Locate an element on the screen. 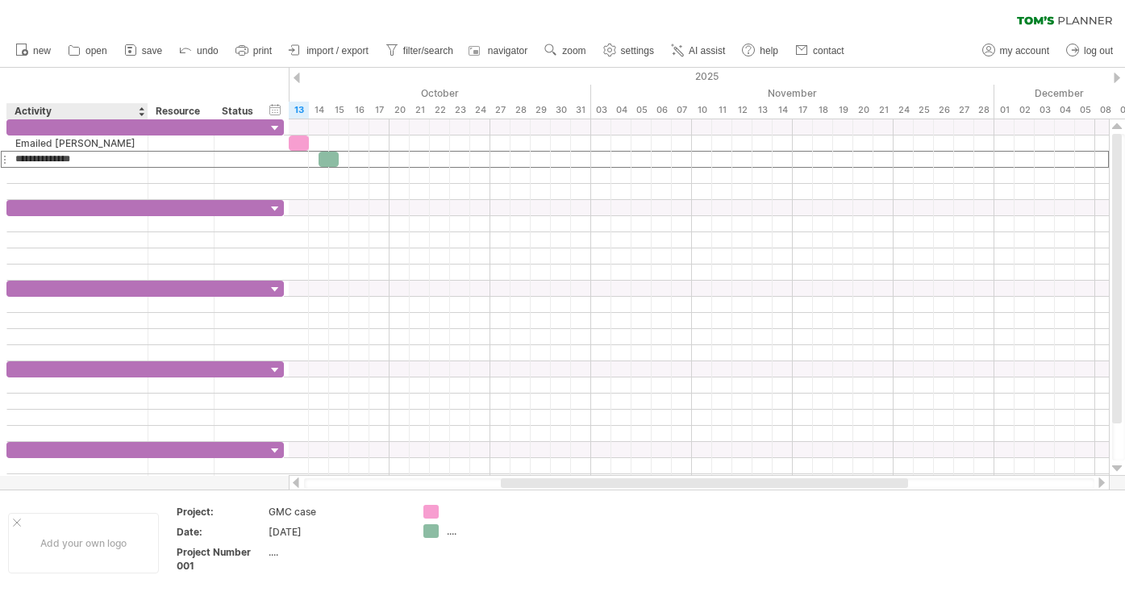  a: filter/search is located at coordinates (419, 51).